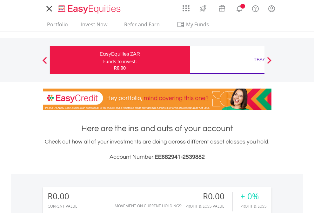 The height and width of the screenshot is (213, 314). Describe the element at coordinates (157, 150) in the screenshot. I see `div: Check out how all of your investments are doing across different asset classes you hold.` at that location.